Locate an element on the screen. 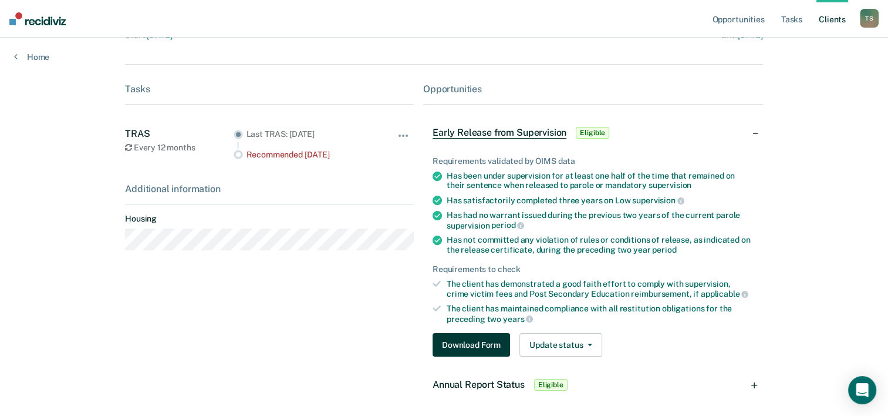 The width and height of the screenshot is (888, 416). div: Additional information is located at coordinates (270, 188).